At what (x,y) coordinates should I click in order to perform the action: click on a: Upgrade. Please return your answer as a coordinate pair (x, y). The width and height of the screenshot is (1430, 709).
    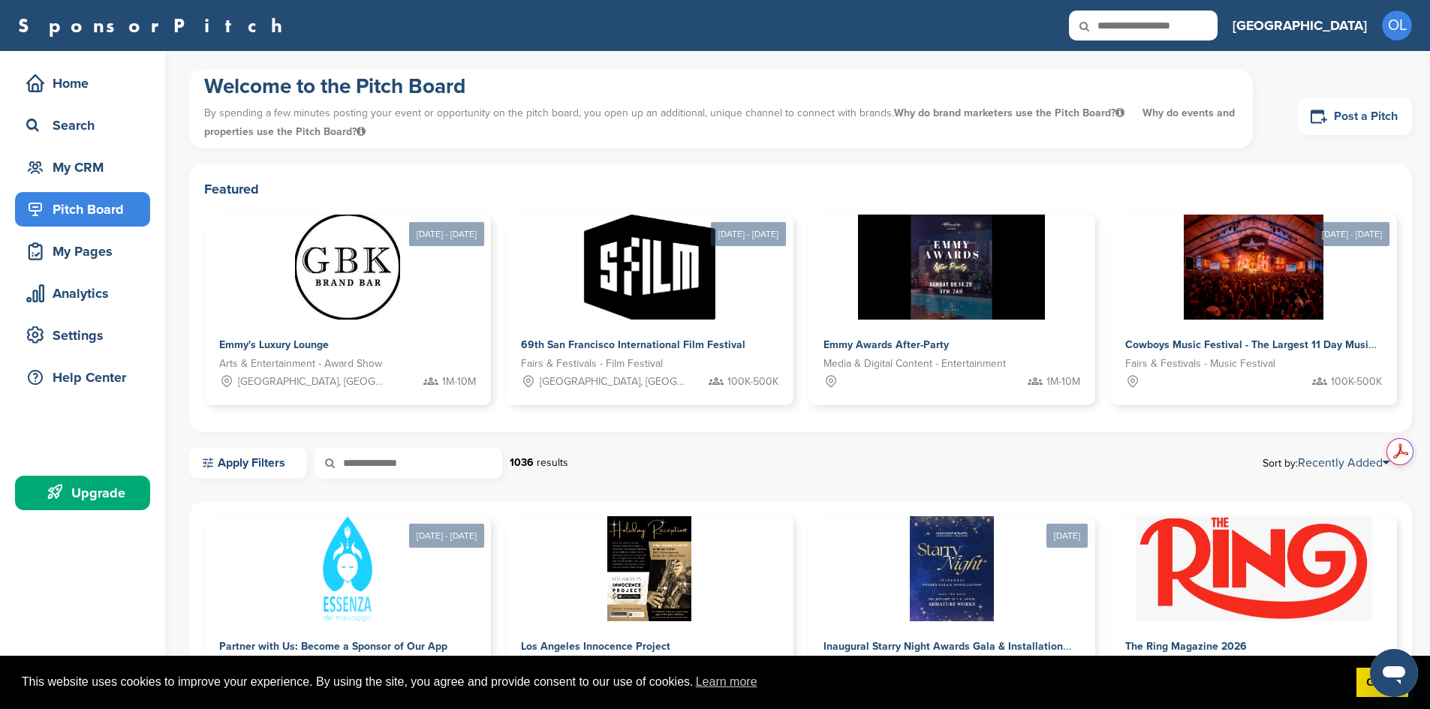
    Looking at the image, I should click on (83, 493).